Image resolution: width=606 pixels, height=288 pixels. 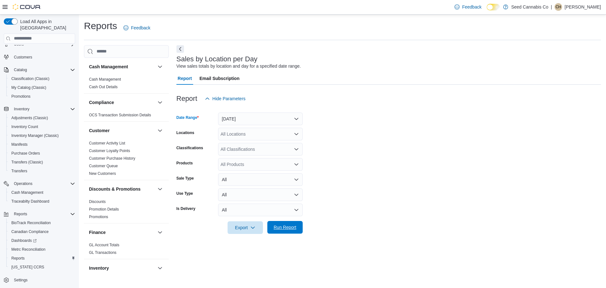 I want to click on h3: Finance, so click(x=97, y=232).